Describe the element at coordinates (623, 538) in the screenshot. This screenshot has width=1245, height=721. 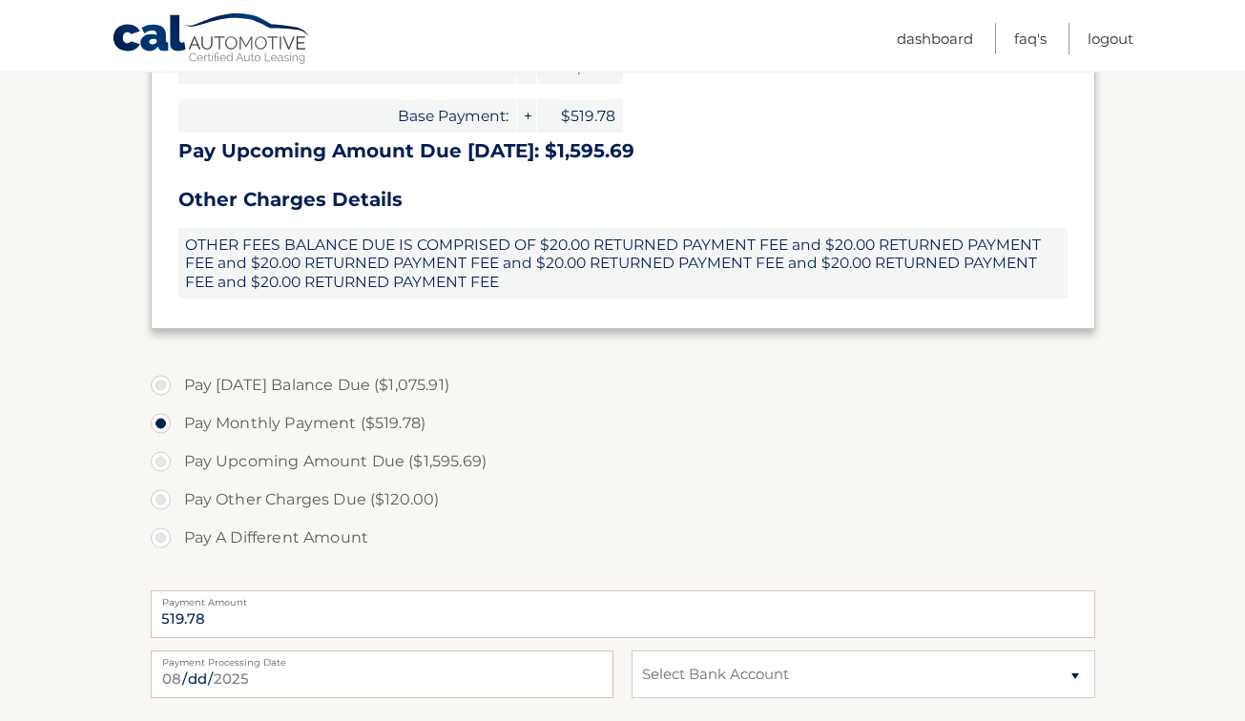
I see `label: Pay A Different Amount` at that location.